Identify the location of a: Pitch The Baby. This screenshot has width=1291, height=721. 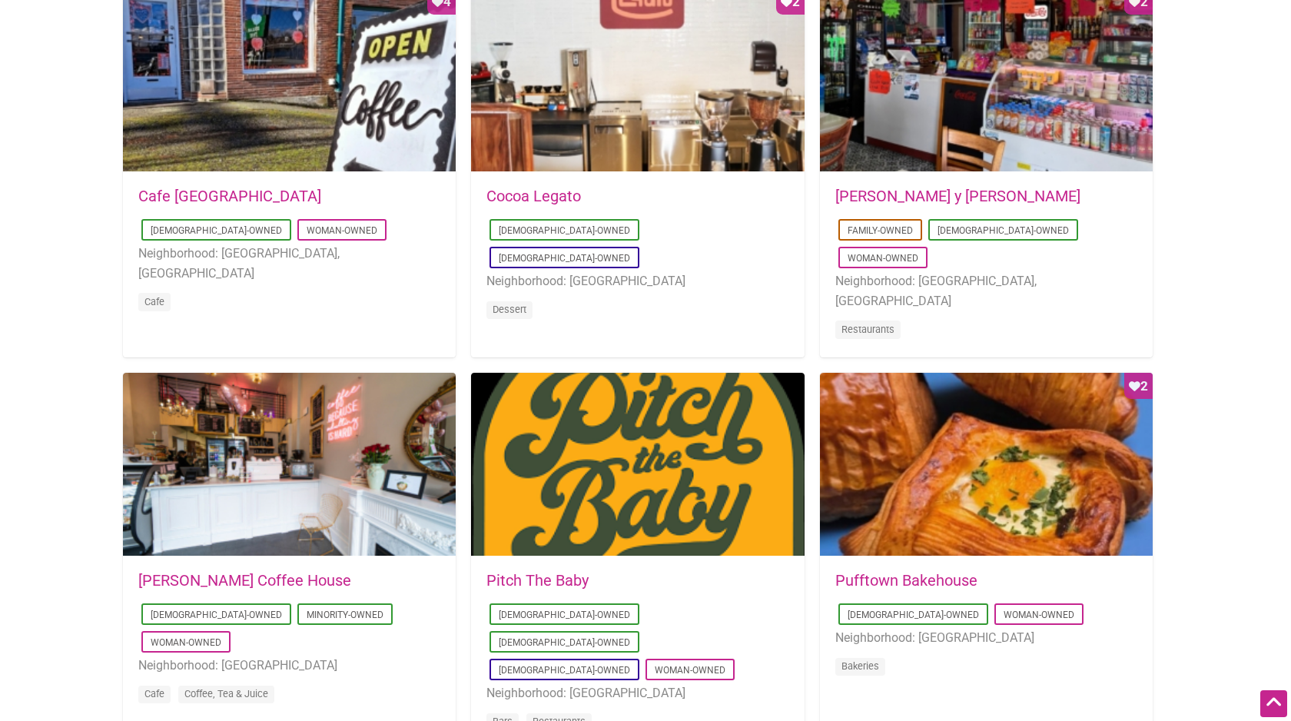
(537, 580).